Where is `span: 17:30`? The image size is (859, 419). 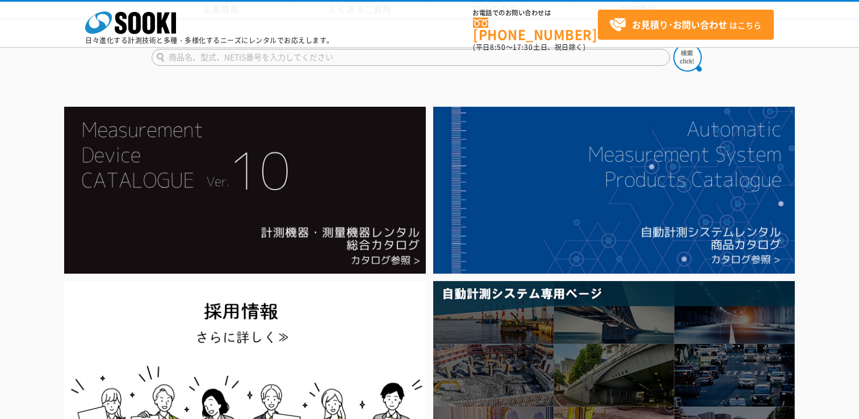
span: 17:30 is located at coordinates (523, 47).